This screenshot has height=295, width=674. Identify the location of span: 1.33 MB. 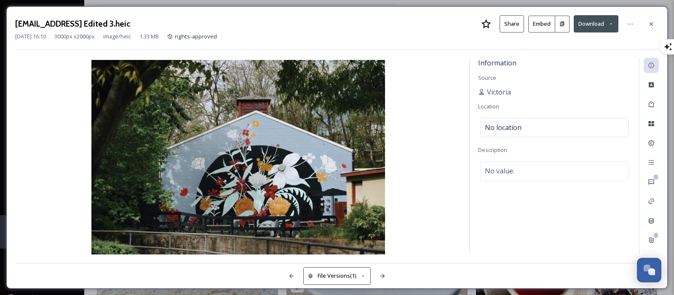
(149, 36).